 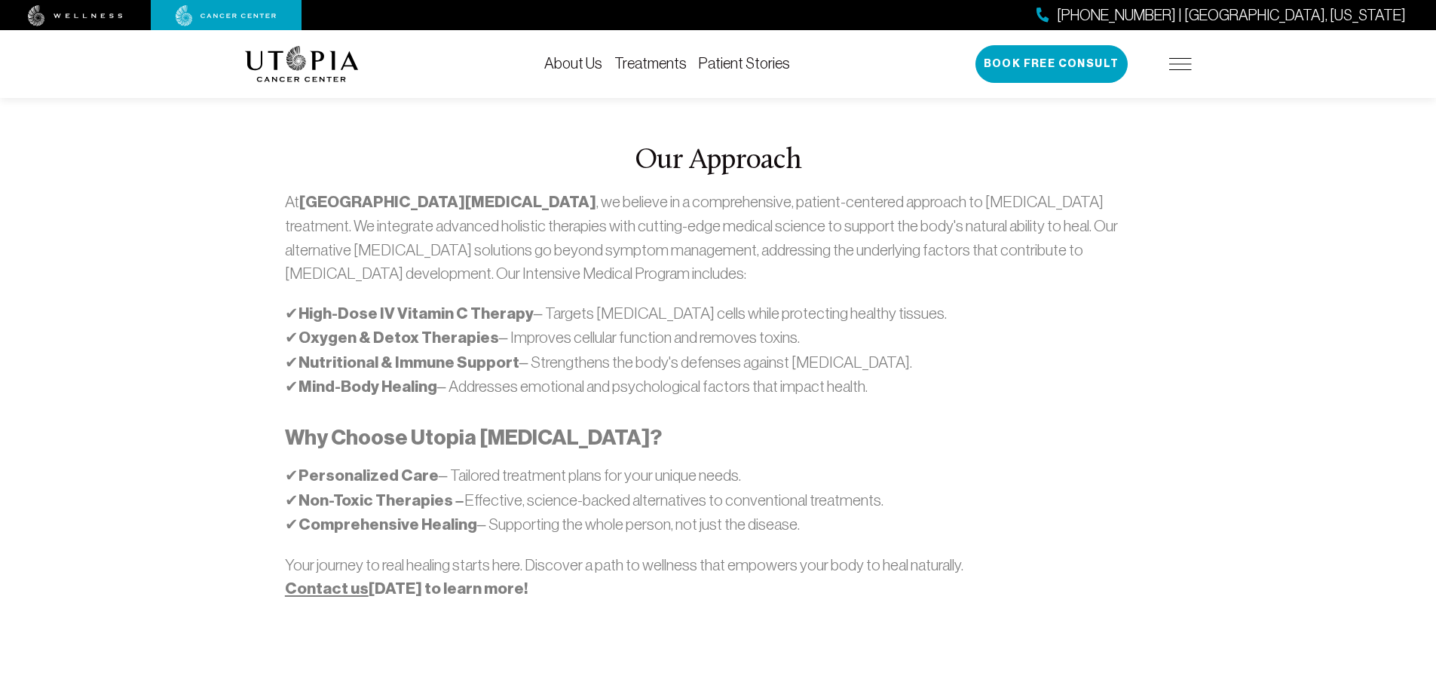 I want to click on p: ✔ – Tailored treatment plans for your unique needs. ✔ Effective, science-backed alternatives to c..., so click(x=718, y=501).